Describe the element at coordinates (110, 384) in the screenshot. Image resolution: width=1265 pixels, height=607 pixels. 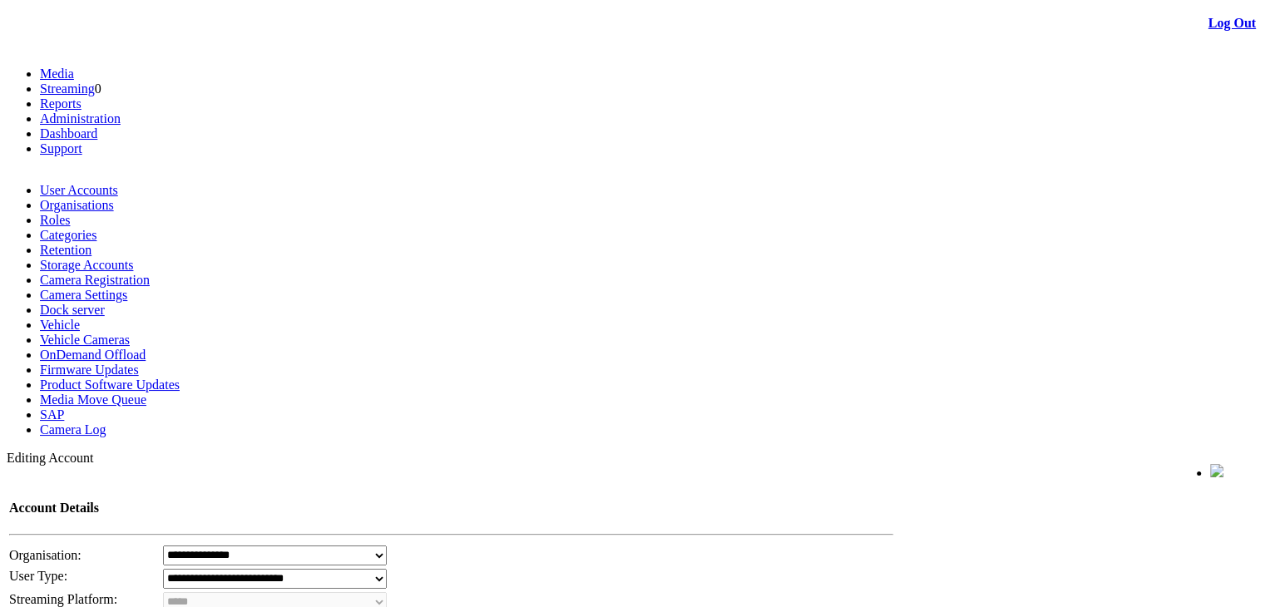
I see `a: Product Software Updates` at that location.